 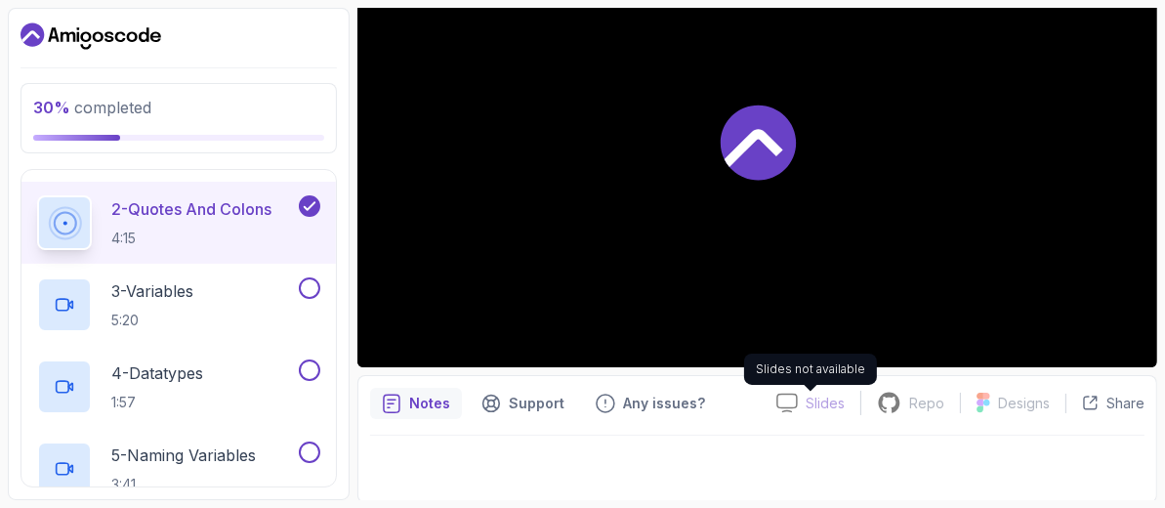 I want to click on p: Slides not available, so click(x=810, y=369).